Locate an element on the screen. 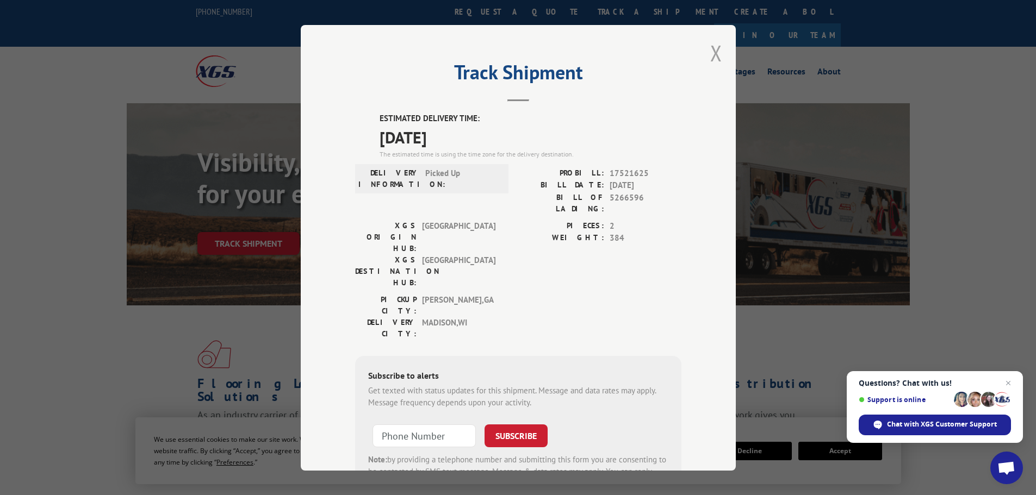 The height and width of the screenshot is (495, 1036). div: Open chat is located at coordinates (1006, 468).